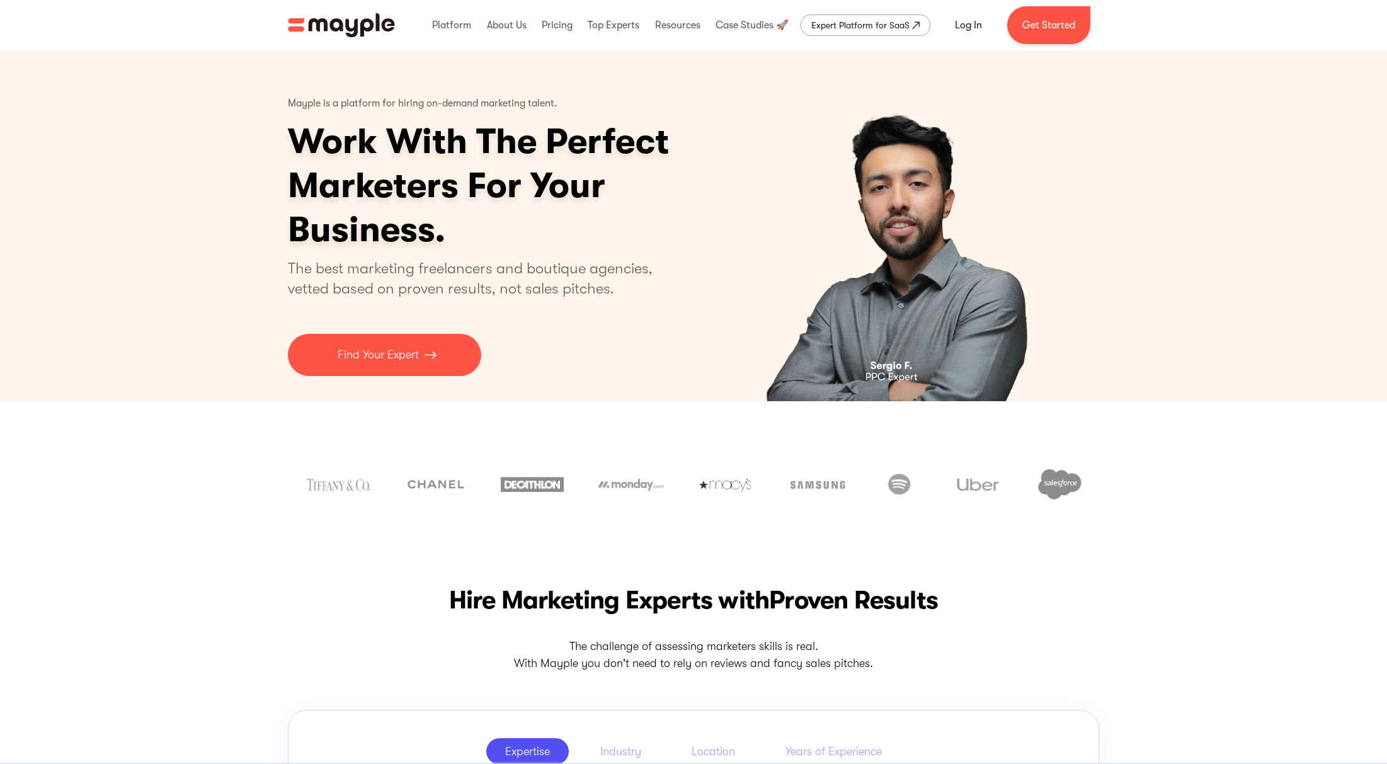 The image size is (1387, 764). I want to click on div: Resources, so click(678, 25).